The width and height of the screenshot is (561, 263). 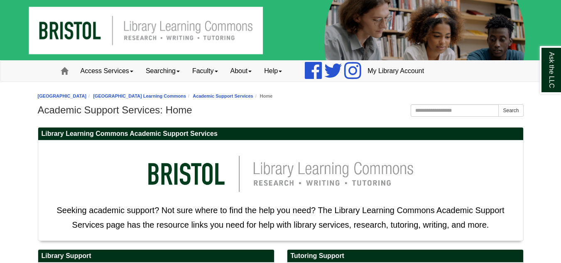 I want to click on button: Search, so click(x=510, y=110).